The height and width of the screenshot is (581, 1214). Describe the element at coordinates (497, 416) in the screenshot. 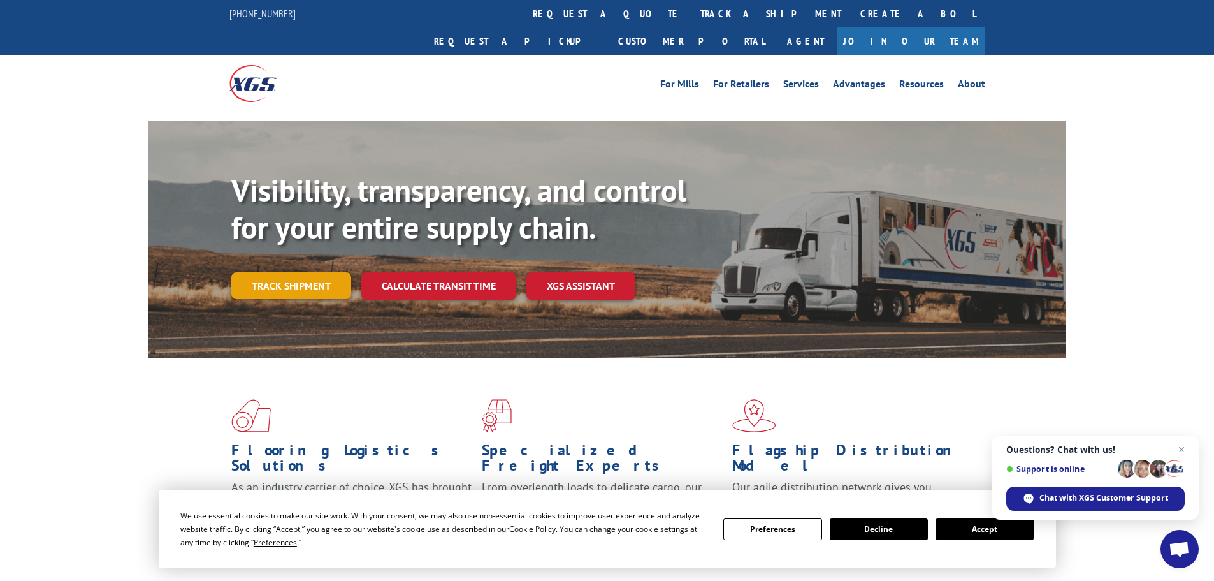

I see `img: xgs-icon-focused-on-flooring-red` at that location.